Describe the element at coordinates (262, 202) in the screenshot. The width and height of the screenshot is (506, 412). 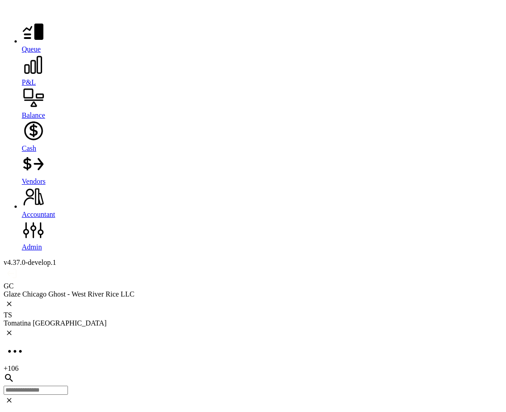
I see `a: Accountant` at that location.